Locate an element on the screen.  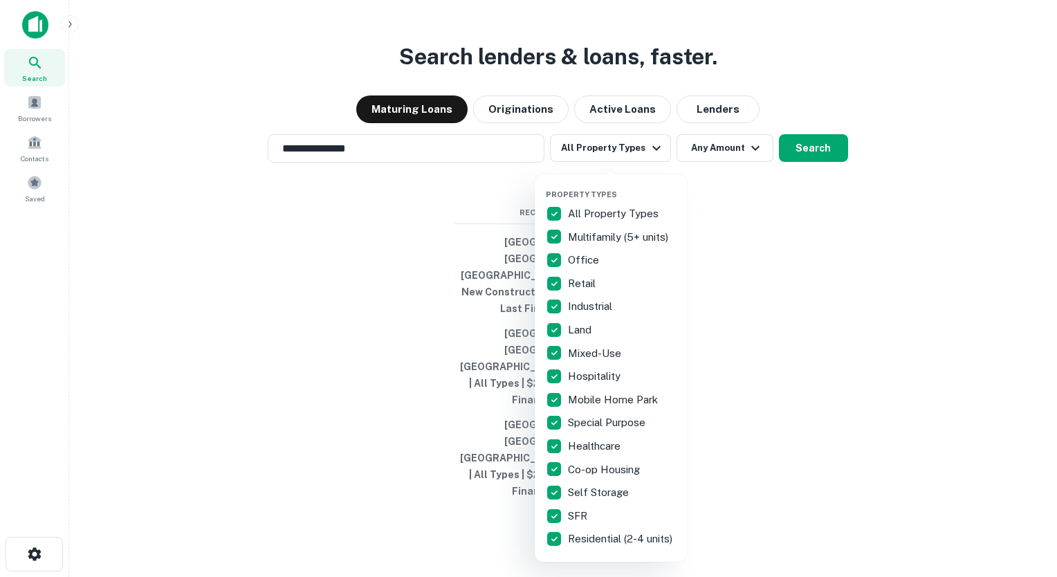
p: Healthcare is located at coordinates (596, 446).